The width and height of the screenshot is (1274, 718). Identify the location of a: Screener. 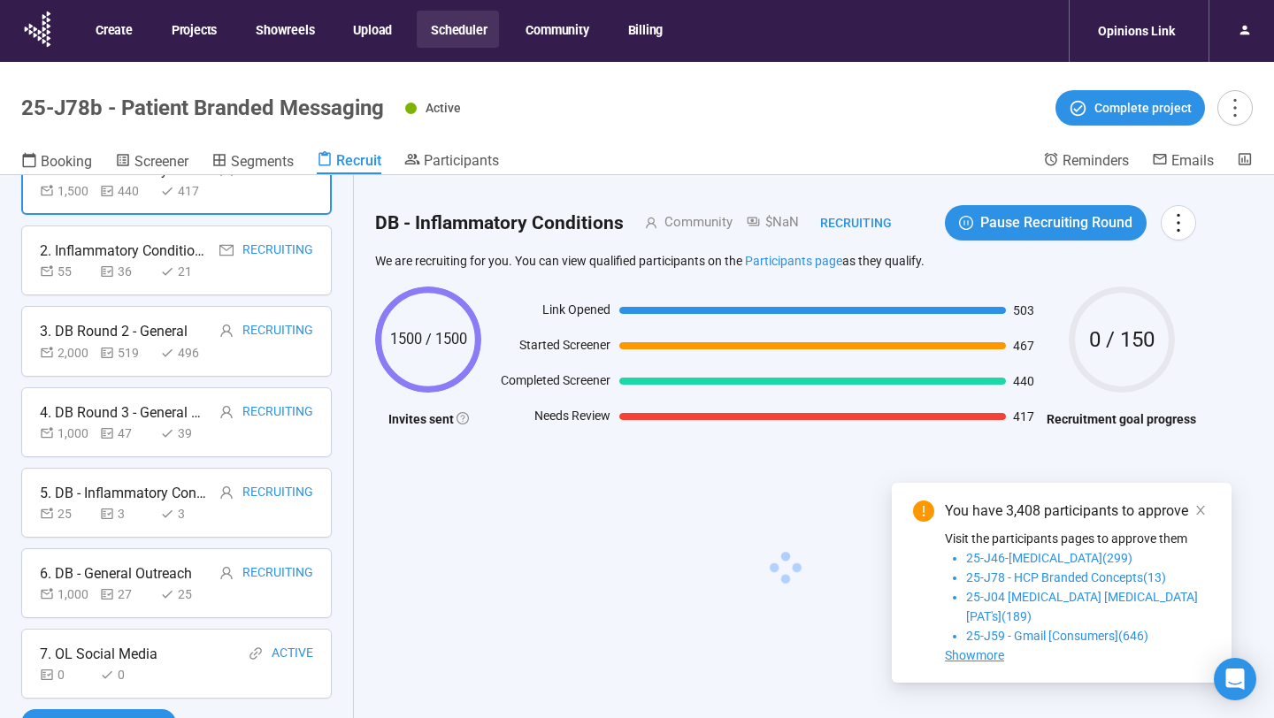
(151, 163).